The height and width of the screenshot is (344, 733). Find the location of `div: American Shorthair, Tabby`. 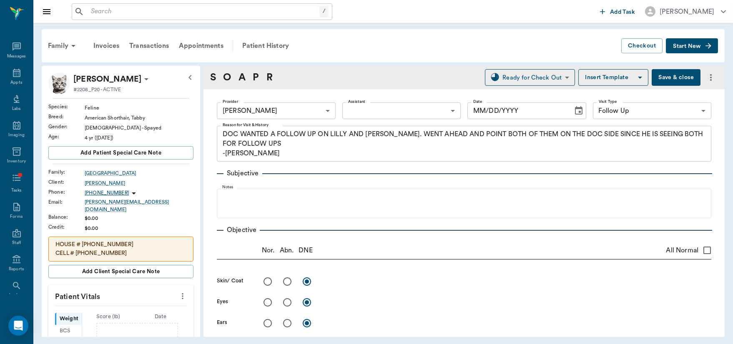

div: American Shorthair, Tabby is located at coordinates (139, 118).